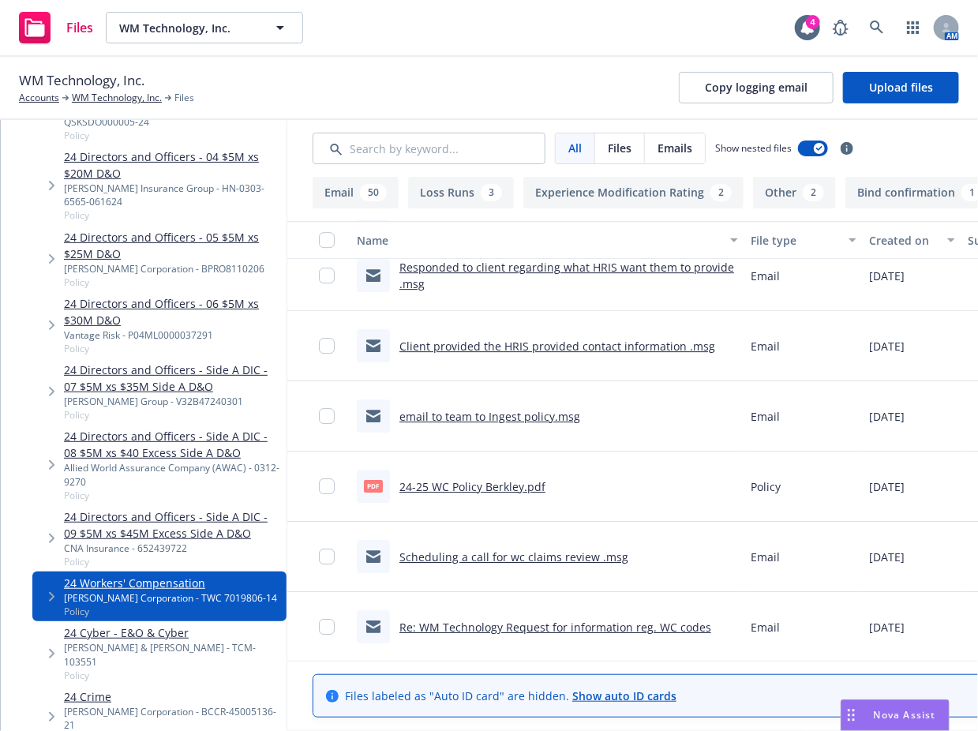 This screenshot has width=978, height=731. I want to click on a: 24-25 WC Policy Berkley.pdf, so click(472, 486).